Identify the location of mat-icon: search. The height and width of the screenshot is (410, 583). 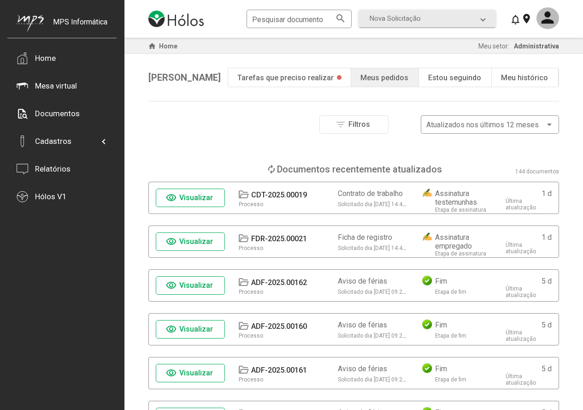
(341, 18).